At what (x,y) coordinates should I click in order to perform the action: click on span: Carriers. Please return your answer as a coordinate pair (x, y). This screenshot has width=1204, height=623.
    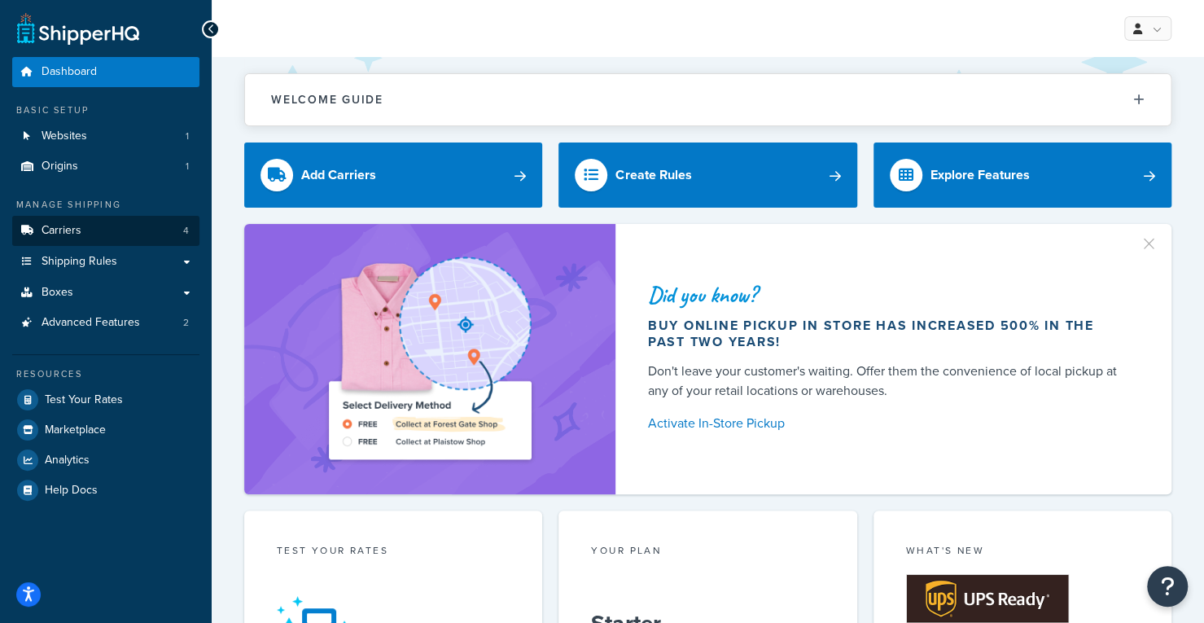
    Looking at the image, I should click on (61, 230).